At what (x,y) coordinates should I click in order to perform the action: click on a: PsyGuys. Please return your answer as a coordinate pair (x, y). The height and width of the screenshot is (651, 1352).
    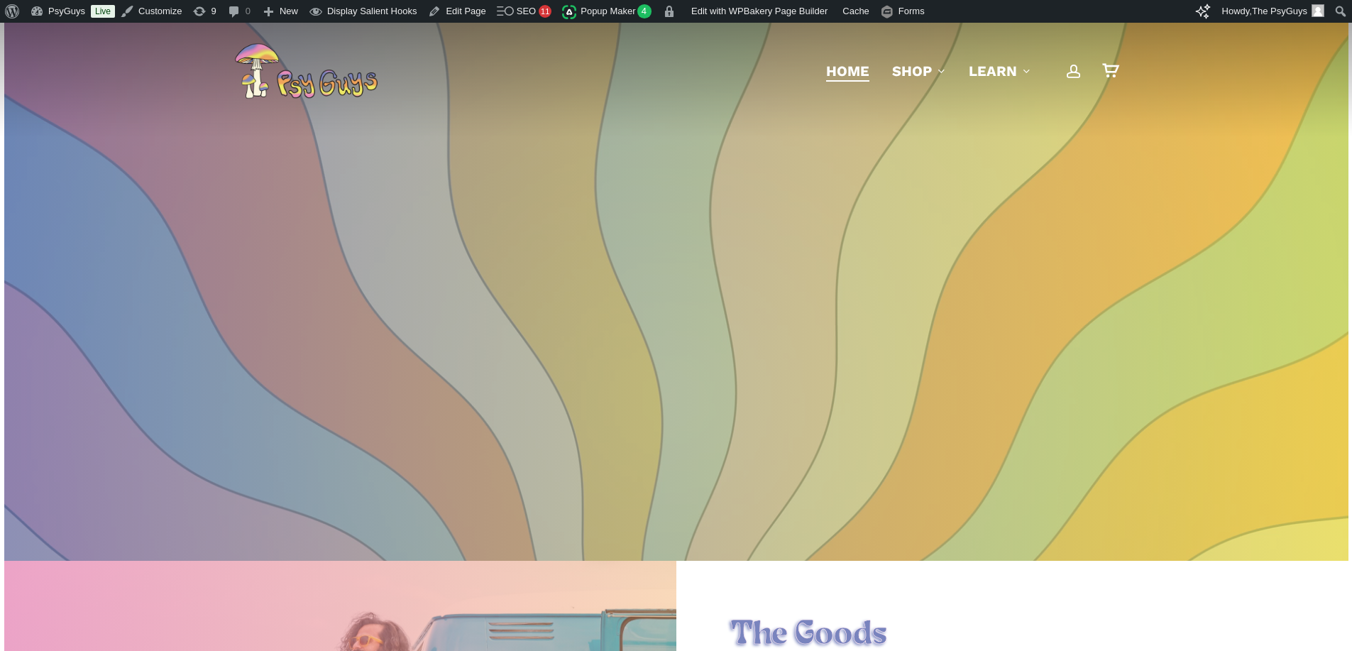
    Looking at the image, I should click on (306, 71).